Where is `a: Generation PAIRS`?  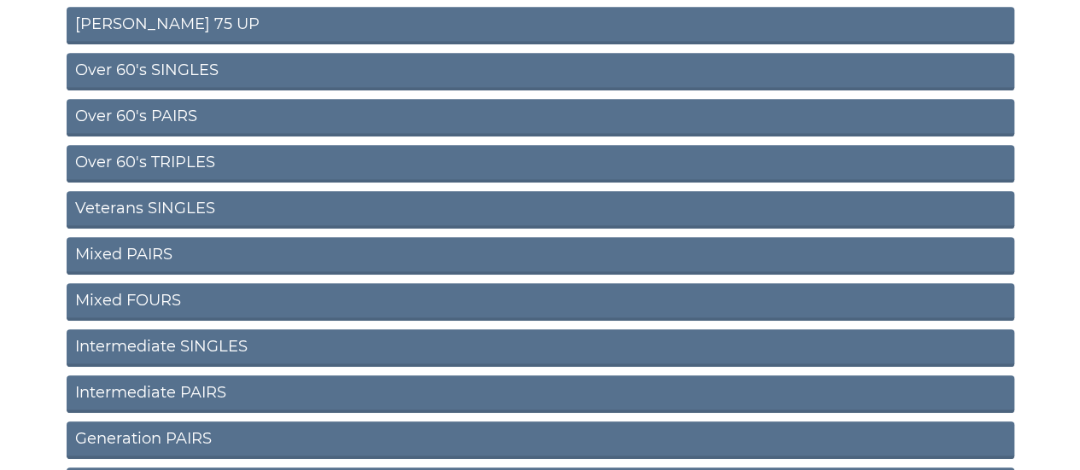 a: Generation PAIRS is located at coordinates (540, 440).